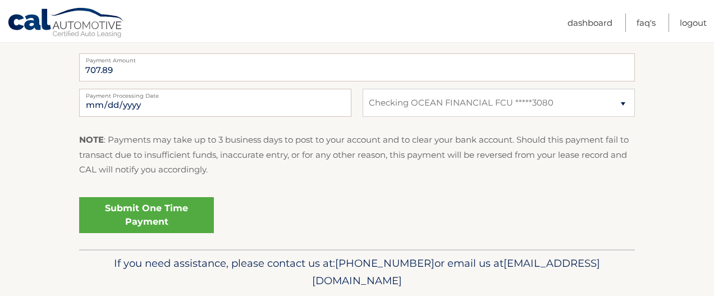 The image size is (714, 296). I want to click on a: Dashboard, so click(590, 22).